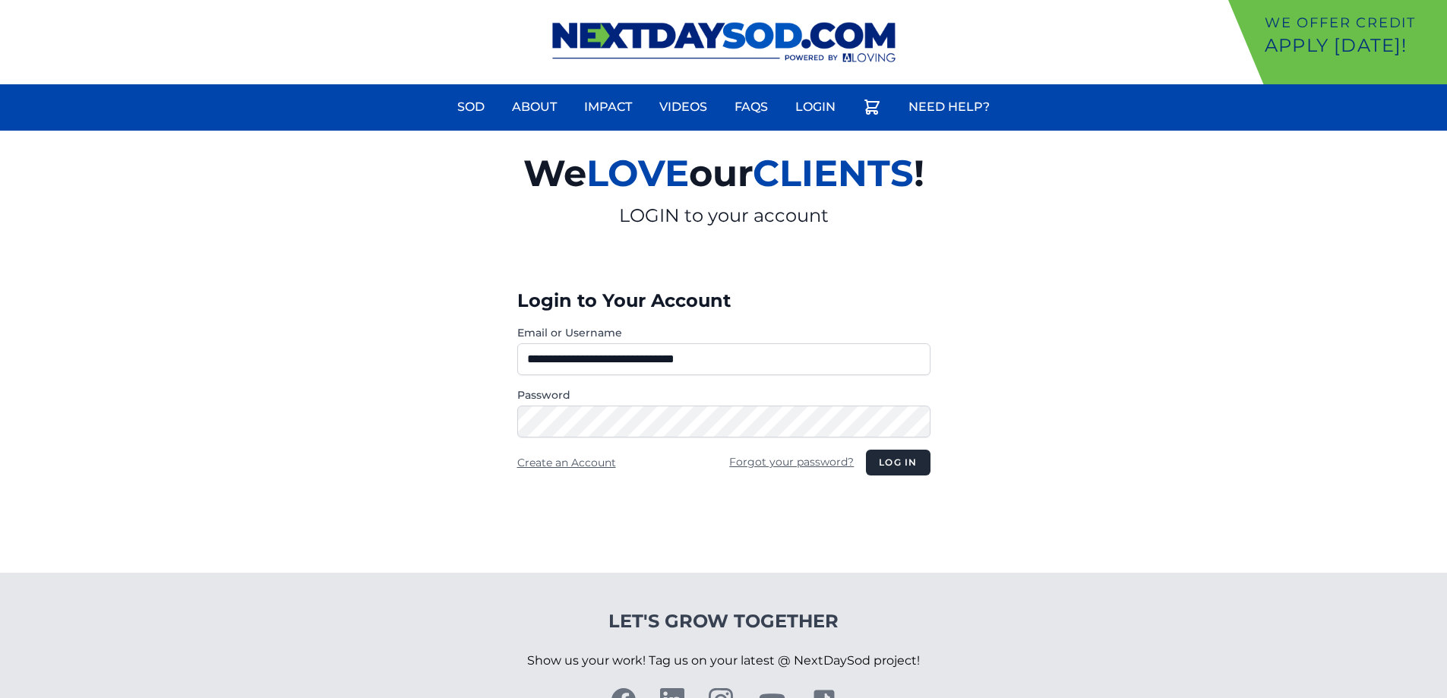  I want to click on p: We offer Credit, so click(1353, 23).